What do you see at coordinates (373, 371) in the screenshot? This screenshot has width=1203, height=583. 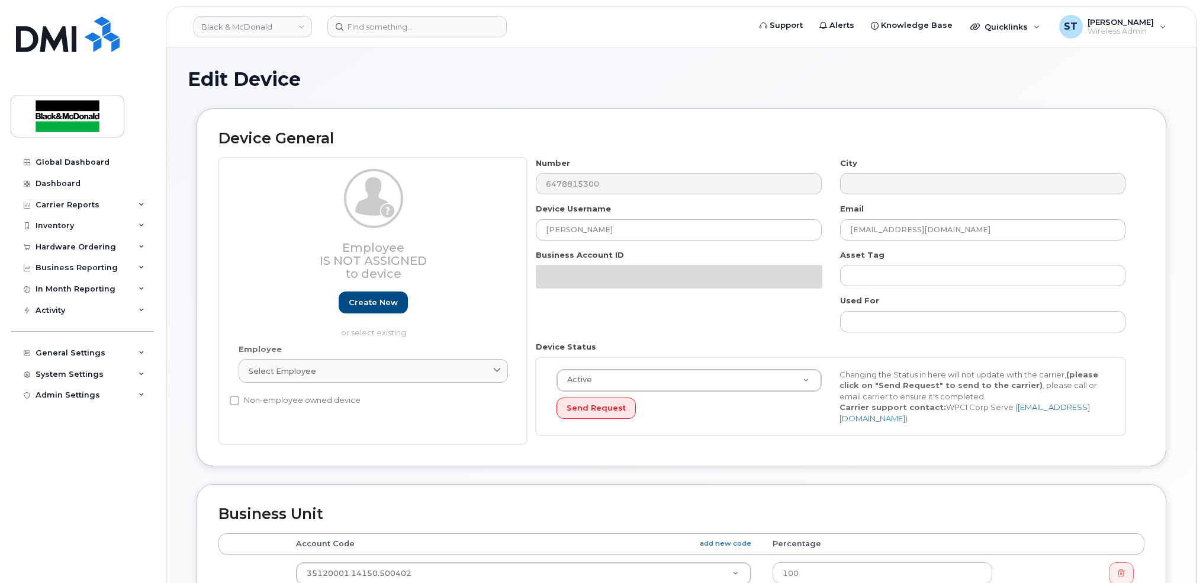 I see `a: Select employee` at bounding box center [373, 371].